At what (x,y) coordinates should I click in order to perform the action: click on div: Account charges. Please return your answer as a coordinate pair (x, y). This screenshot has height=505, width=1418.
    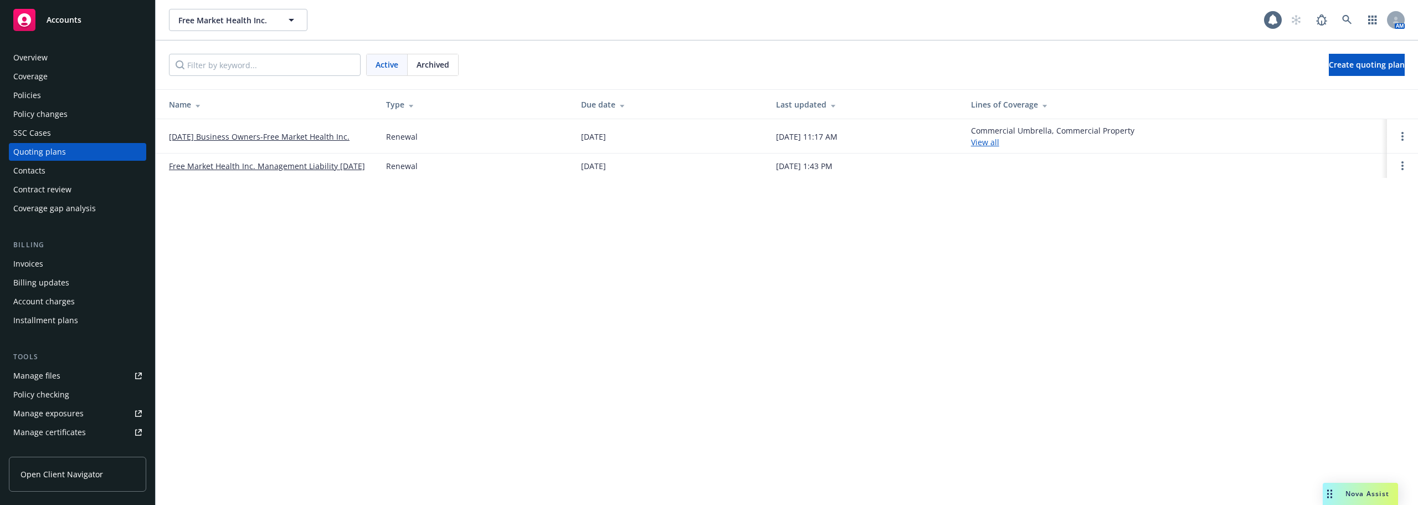
    Looking at the image, I should click on (44, 301).